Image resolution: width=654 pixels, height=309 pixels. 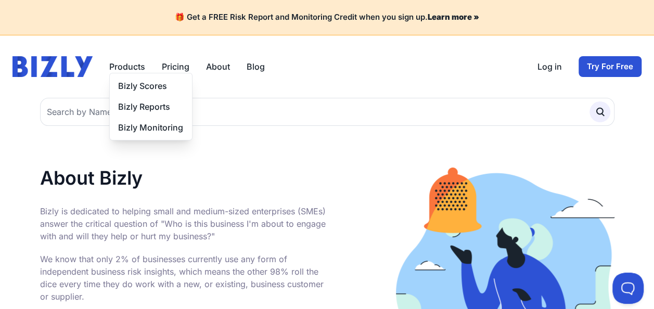 I want to click on a: Pricing, so click(x=175, y=67).